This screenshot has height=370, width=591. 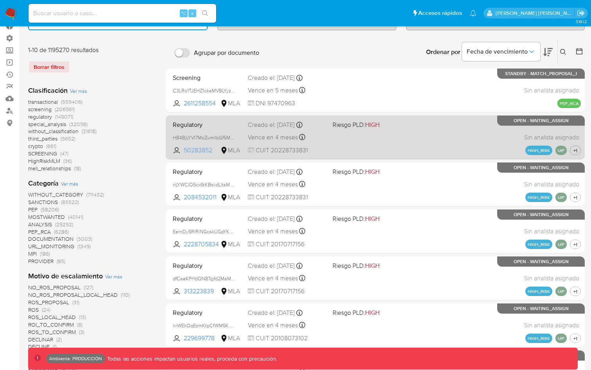 What do you see at coordinates (581, 13) in the screenshot?
I see `a: Salir` at bounding box center [581, 13].